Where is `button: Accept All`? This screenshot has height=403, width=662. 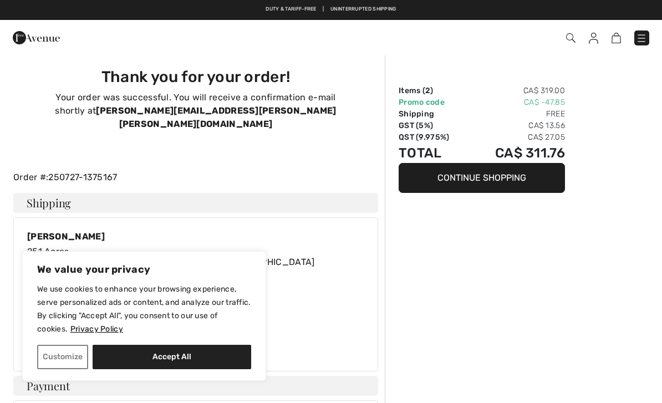 button: Accept All is located at coordinates (172, 357).